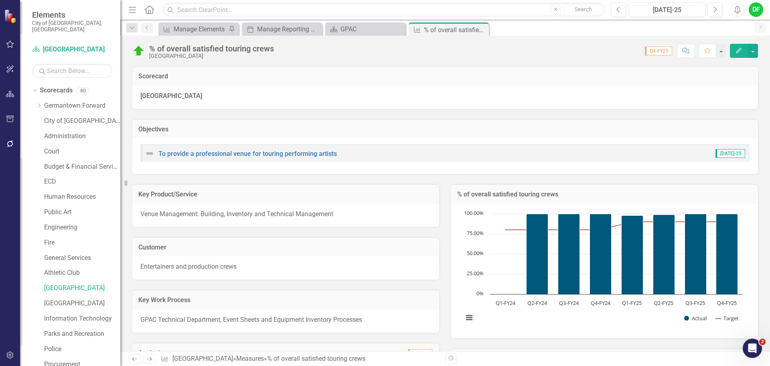  What do you see at coordinates (211, 353) in the screenshot?
I see `h3: Analysis` at bounding box center [211, 353].